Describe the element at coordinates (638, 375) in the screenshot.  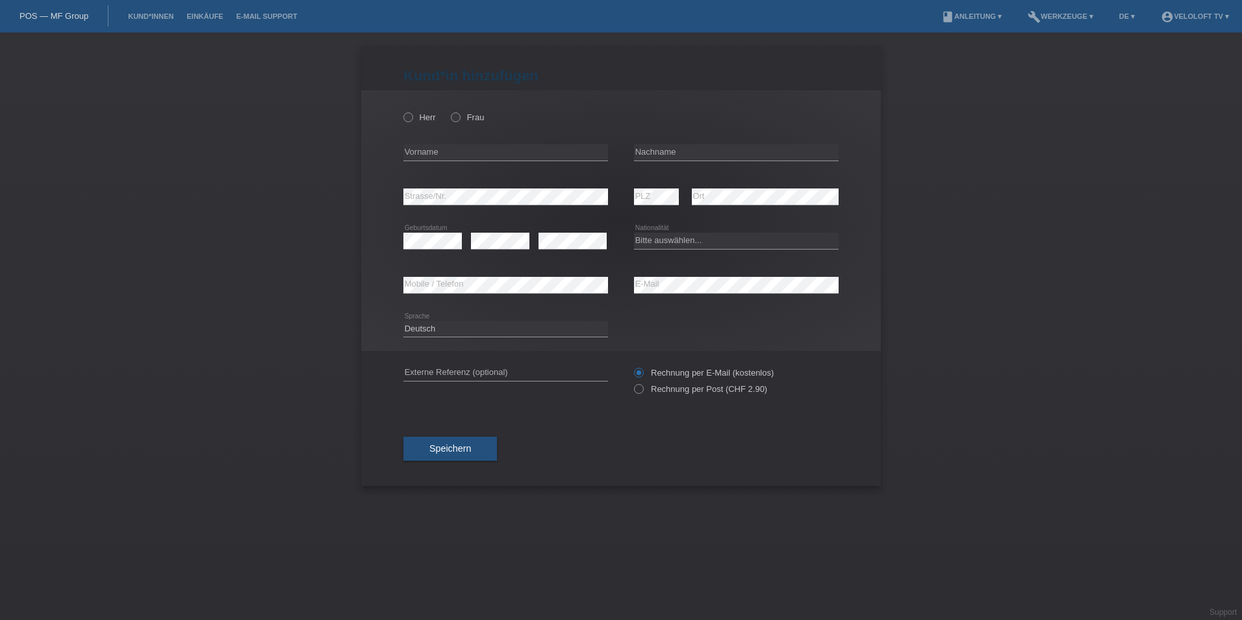
I see `input: Rechnung per E-Mail (kostenlos)` at that location.